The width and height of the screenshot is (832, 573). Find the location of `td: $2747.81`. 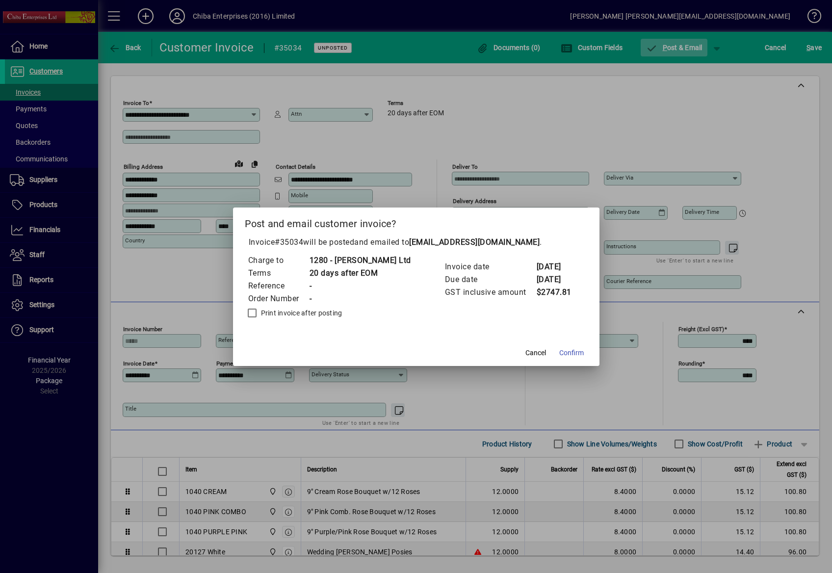

td: $2747.81 is located at coordinates (556, 292).